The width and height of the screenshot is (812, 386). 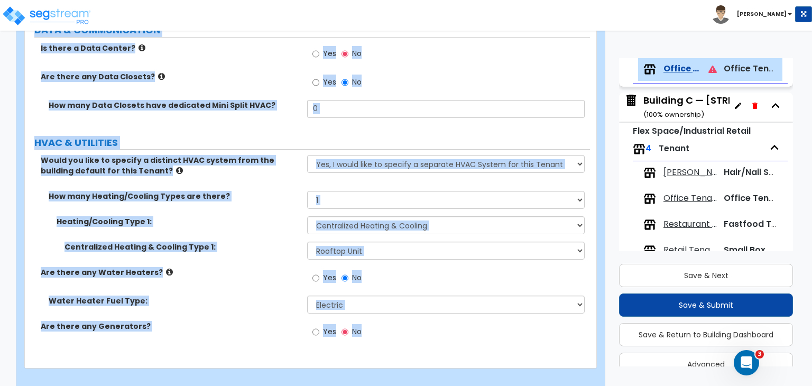 I want to click on label: Are there any Water Heaters?, so click(x=170, y=272).